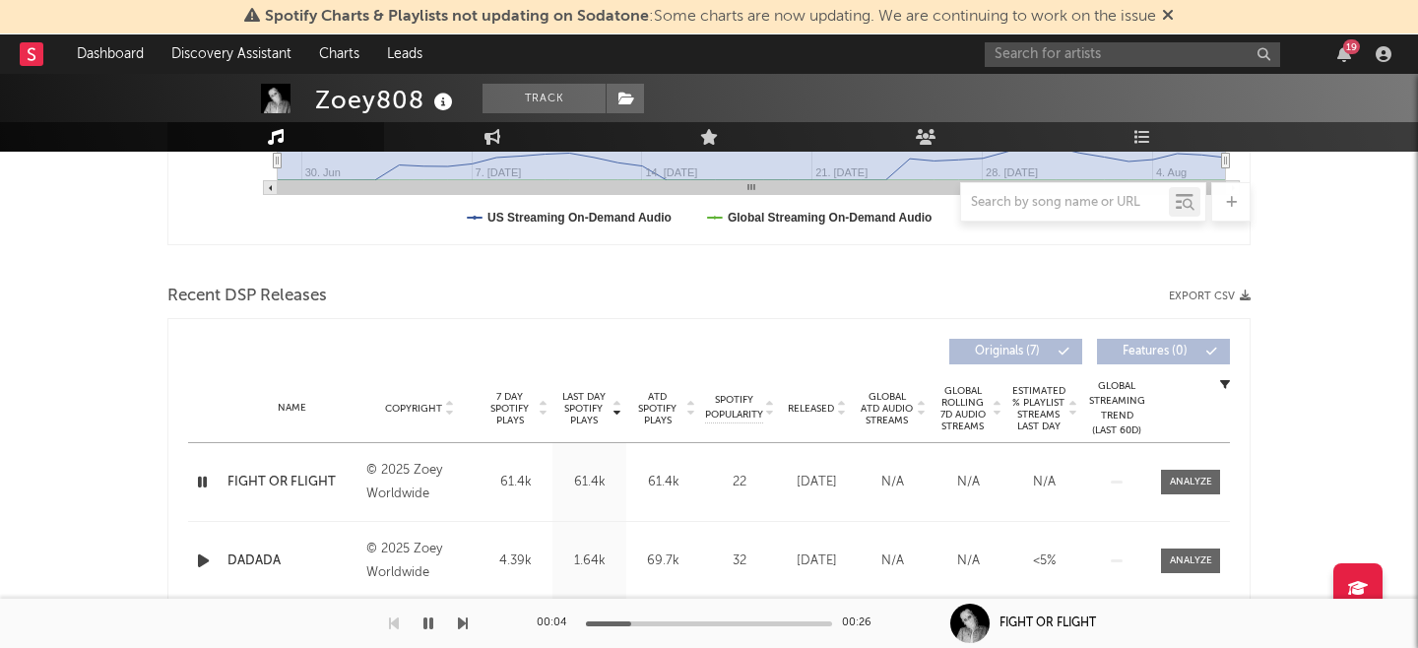  Describe the element at coordinates (1344, 54) in the screenshot. I see `button: 19` at that location.